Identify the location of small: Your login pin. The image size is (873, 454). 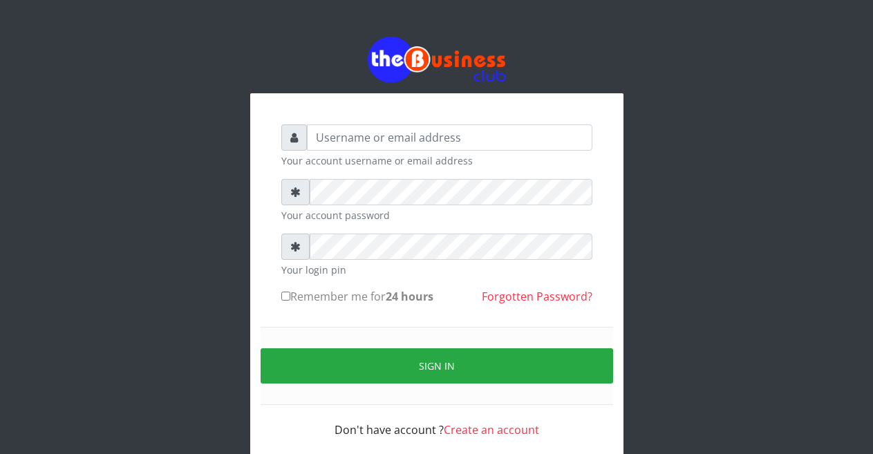
(437, 270).